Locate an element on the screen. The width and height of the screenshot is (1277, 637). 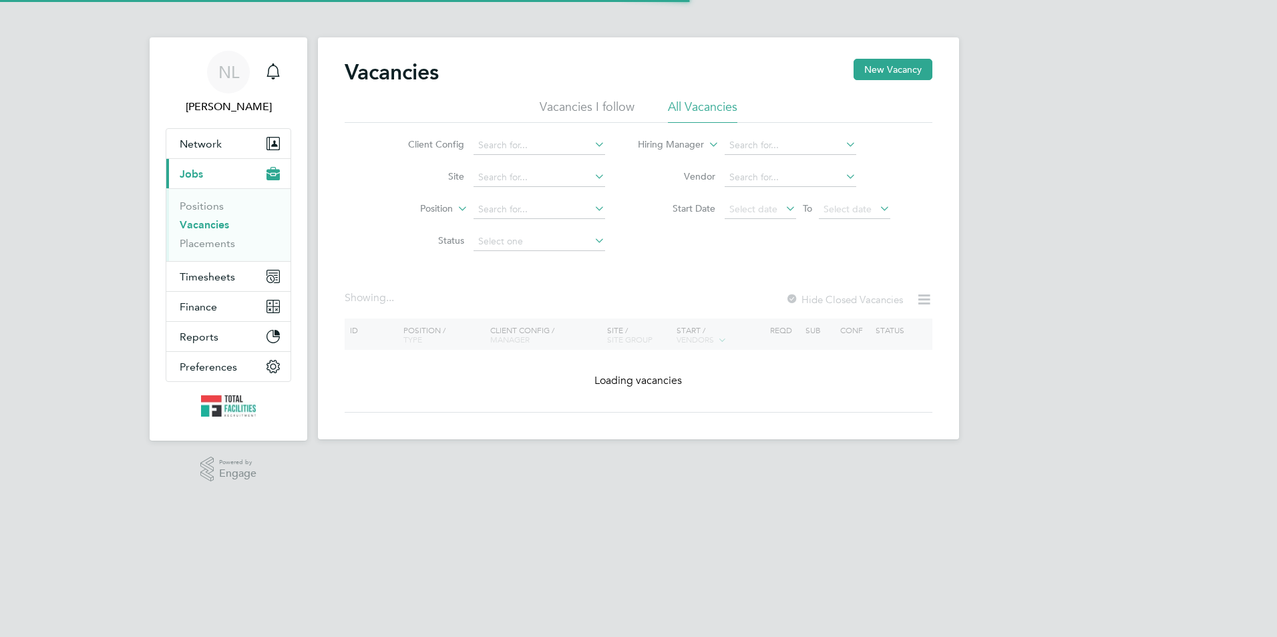
button: New Vacancy is located at coordinates (893, 69).